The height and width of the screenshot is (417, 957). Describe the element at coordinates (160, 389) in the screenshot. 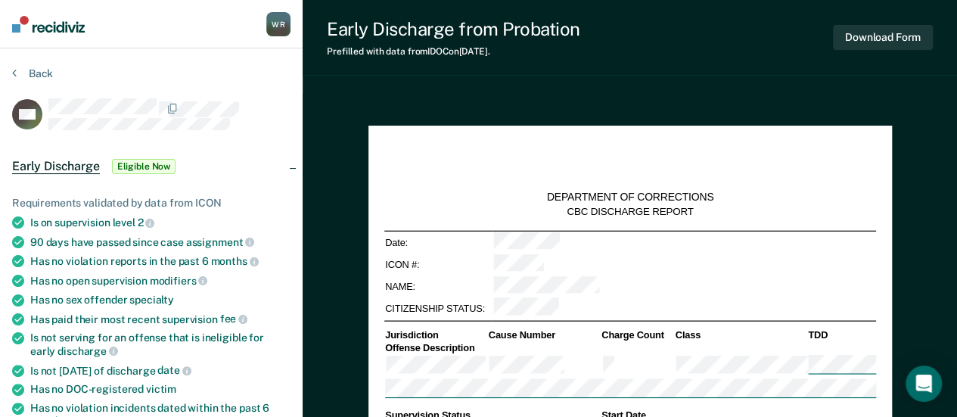

I see `div: Has no DOC-registered` at that location.